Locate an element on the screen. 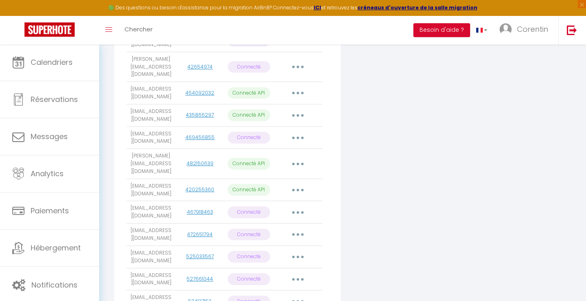 The height and width of the screenshot is (301, 586). strong: créneaux d'ouverture de la salle migration is located at coordinates (418, 7).